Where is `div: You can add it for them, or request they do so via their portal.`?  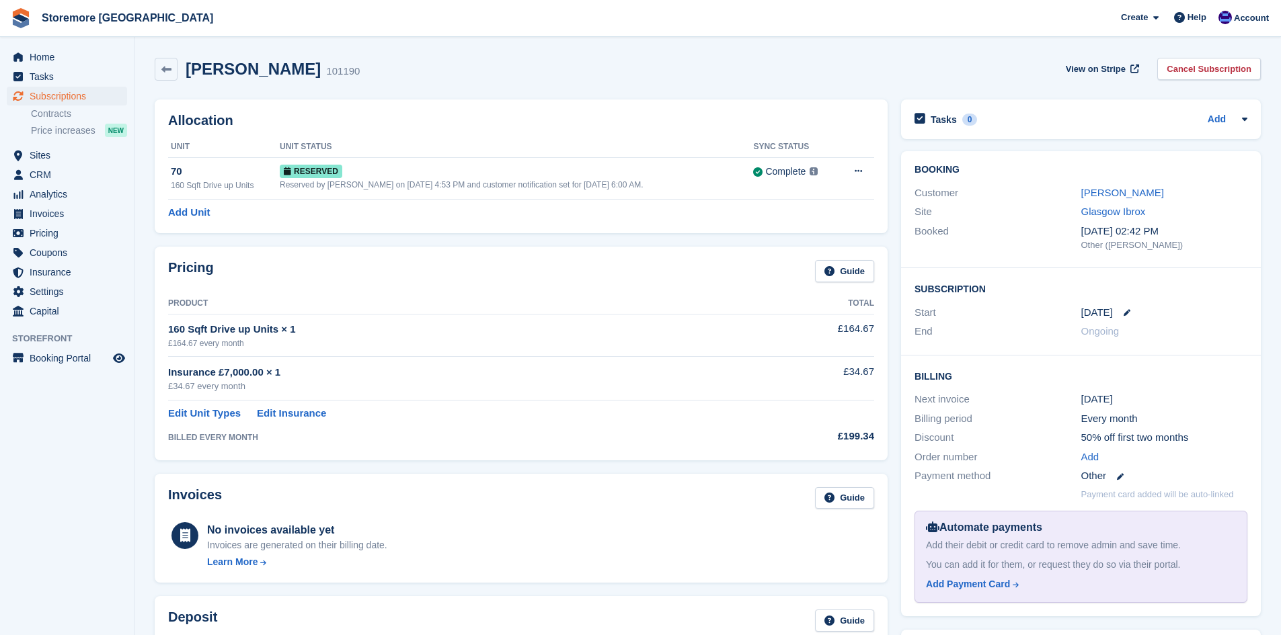
div: You can add it for them, or request they do so via their portal. is located at coordinates (1080, 565).